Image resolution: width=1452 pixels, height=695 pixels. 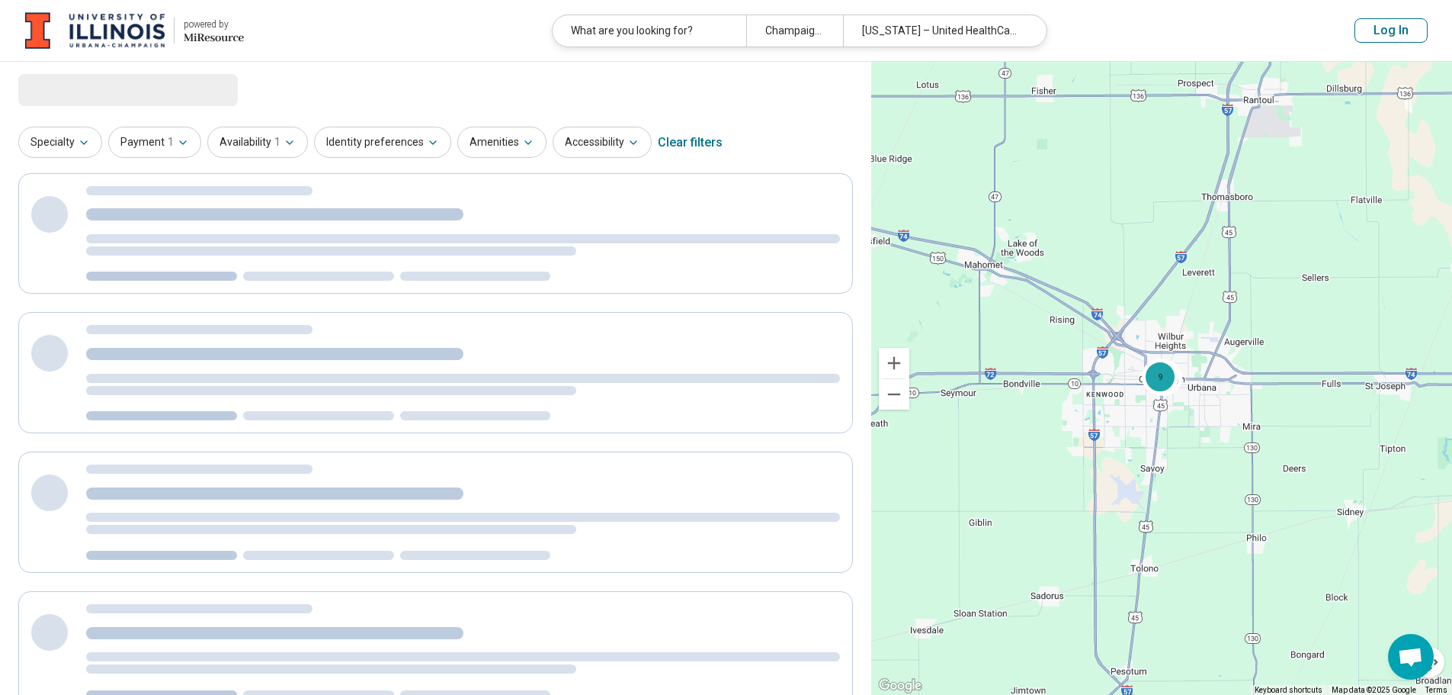 I want to click on div: What are you looking for?, so click(x=650, y=30).